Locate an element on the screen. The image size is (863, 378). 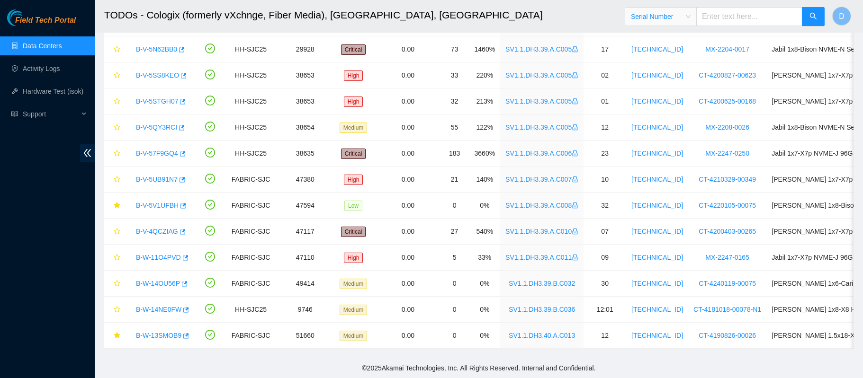
td: 47594 is located at coordinates (305, 206).